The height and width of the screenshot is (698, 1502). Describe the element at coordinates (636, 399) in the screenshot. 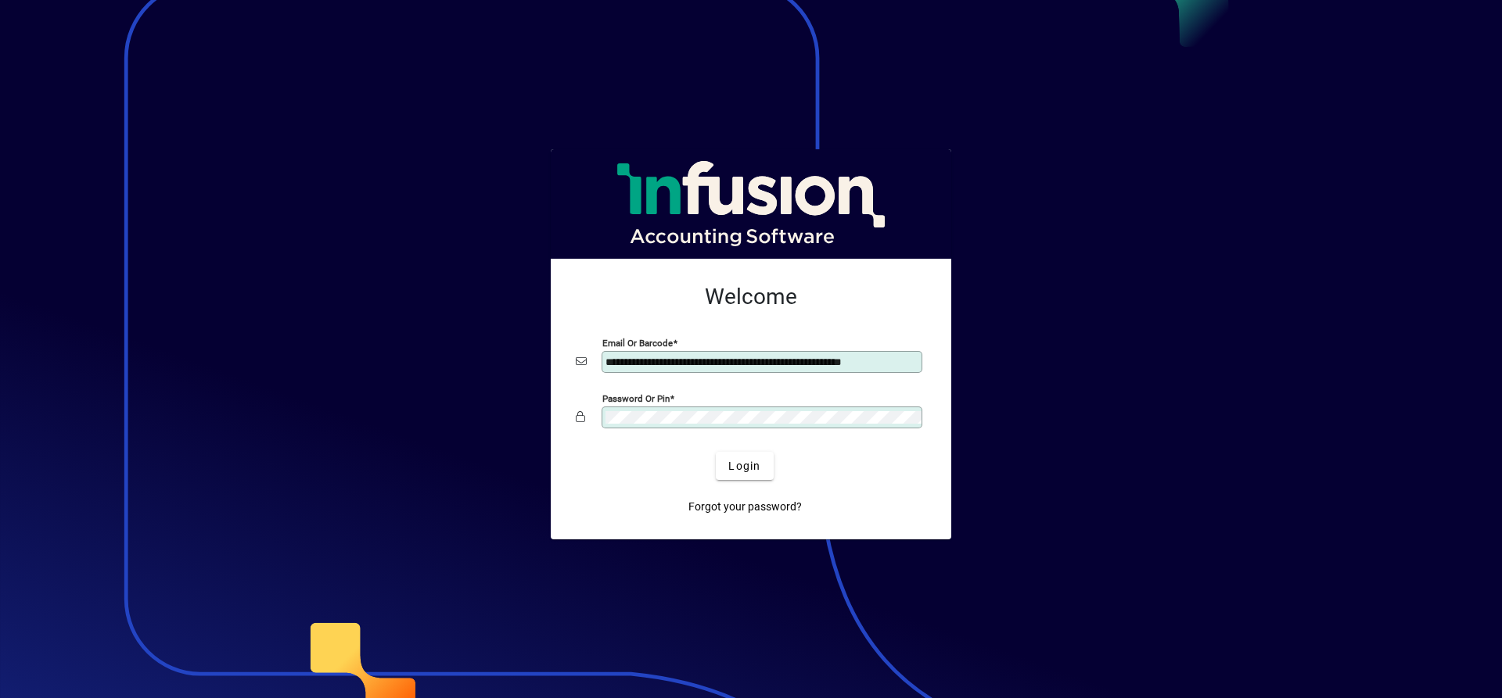

I see `mat-label: Password or Pin` at that location.